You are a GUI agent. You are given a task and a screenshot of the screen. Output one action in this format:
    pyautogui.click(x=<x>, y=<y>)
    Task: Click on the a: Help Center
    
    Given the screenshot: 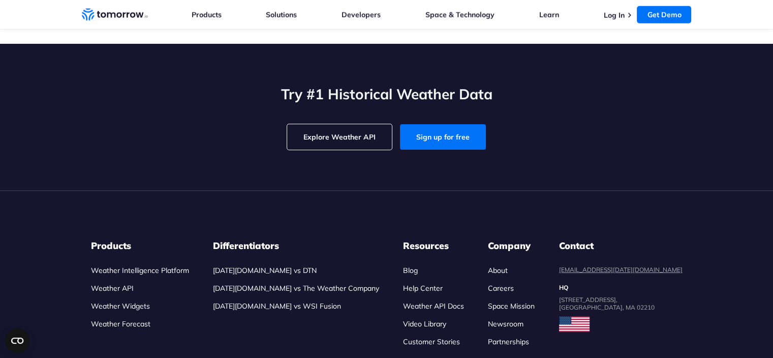 What is the action you would take?
    pyautogui.click(x=423, y=288)
    